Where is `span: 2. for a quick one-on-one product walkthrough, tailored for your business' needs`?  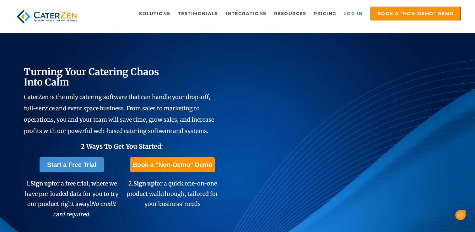
span: 2. for a quick one-on-one product walkthrough, tailored for your business' needs is located at coordinates (172, 193).